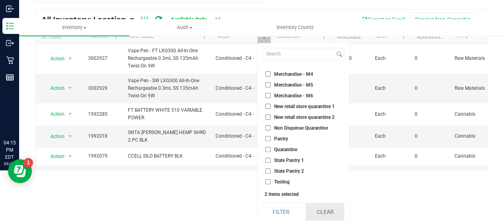 The height and width of the screenshot is (223, 504). What do you see at coordinates (141, 36) in the screenshot?
I see `a: SKU Name` at bounding box center [141, 36].